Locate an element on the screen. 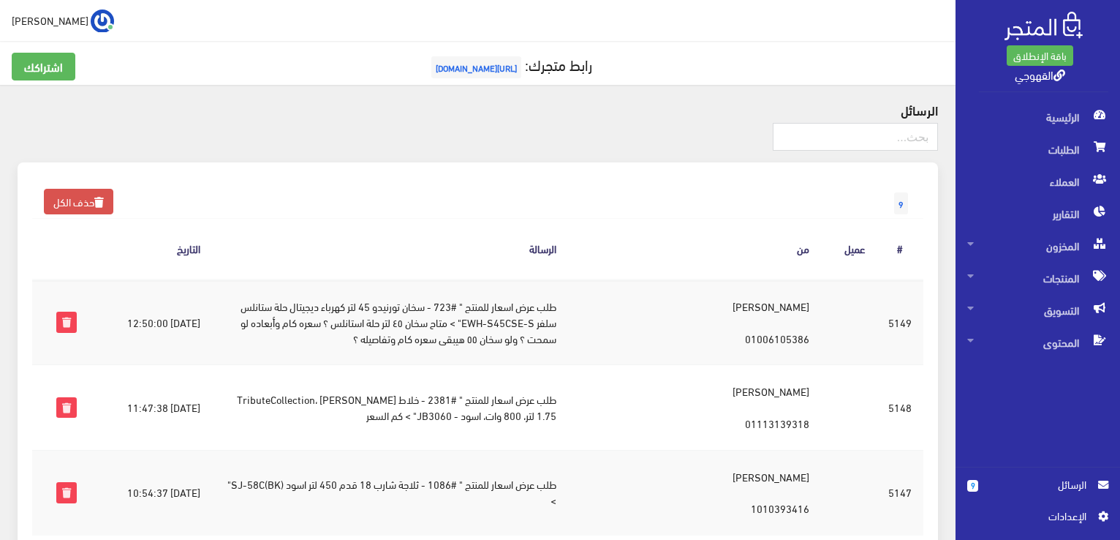  td: 5148 is located at coordinates (900, 407).